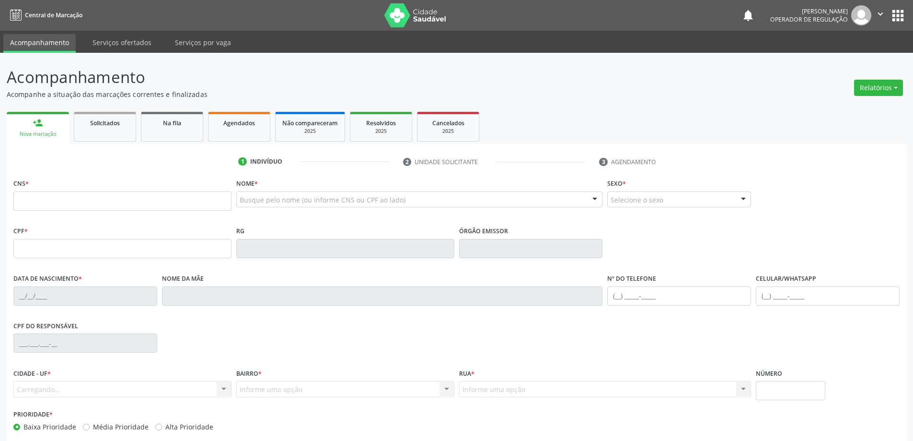  I want to click on label: Data de nascimento, so click(47, 279).